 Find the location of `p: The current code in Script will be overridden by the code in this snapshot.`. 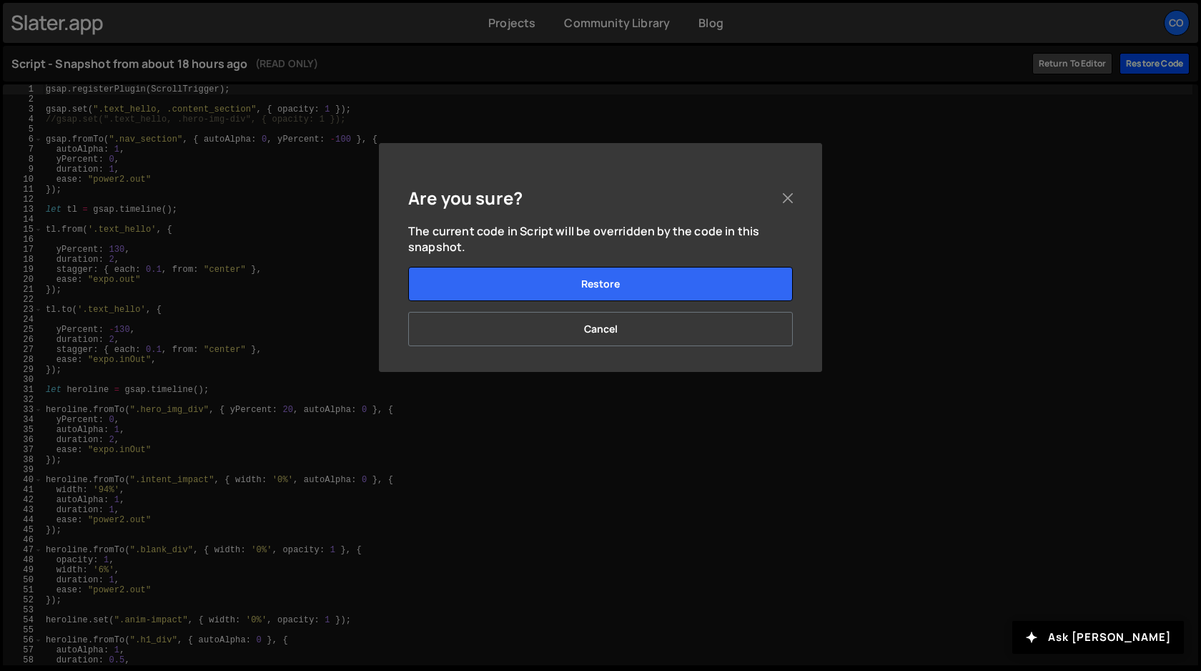

p: The current code in Script will be overridden by the code in this snapshot. is located at coordinates (601, 239).